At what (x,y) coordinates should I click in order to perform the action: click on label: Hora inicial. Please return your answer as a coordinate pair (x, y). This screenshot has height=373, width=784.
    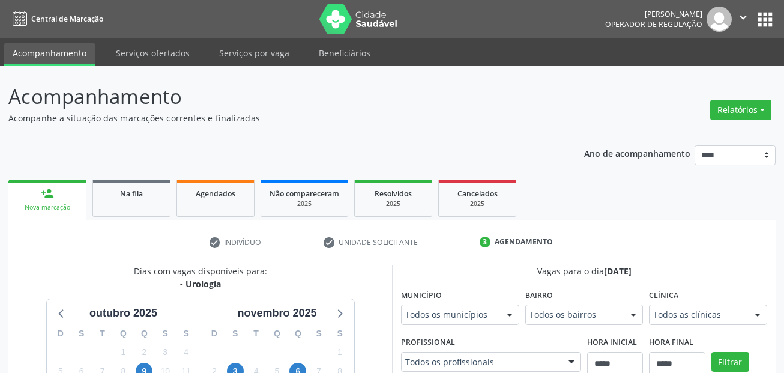
    Looking at the image, I should click on (612, 342).